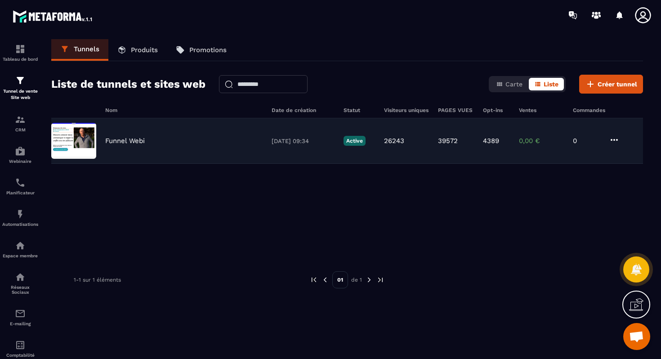 This screenshot has width=661, height=359. What do you see at coordinates (551, 84) in the screenshot?
I see `span: Liste` at bounding box center [551, 84].